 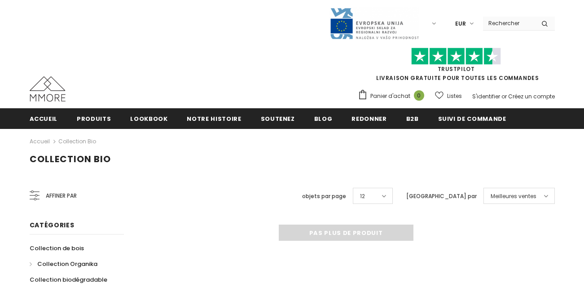 What do you see at coordinates (448, 96) in the screenshot?
I see `a: Listes` at bounding box center [448, 96].